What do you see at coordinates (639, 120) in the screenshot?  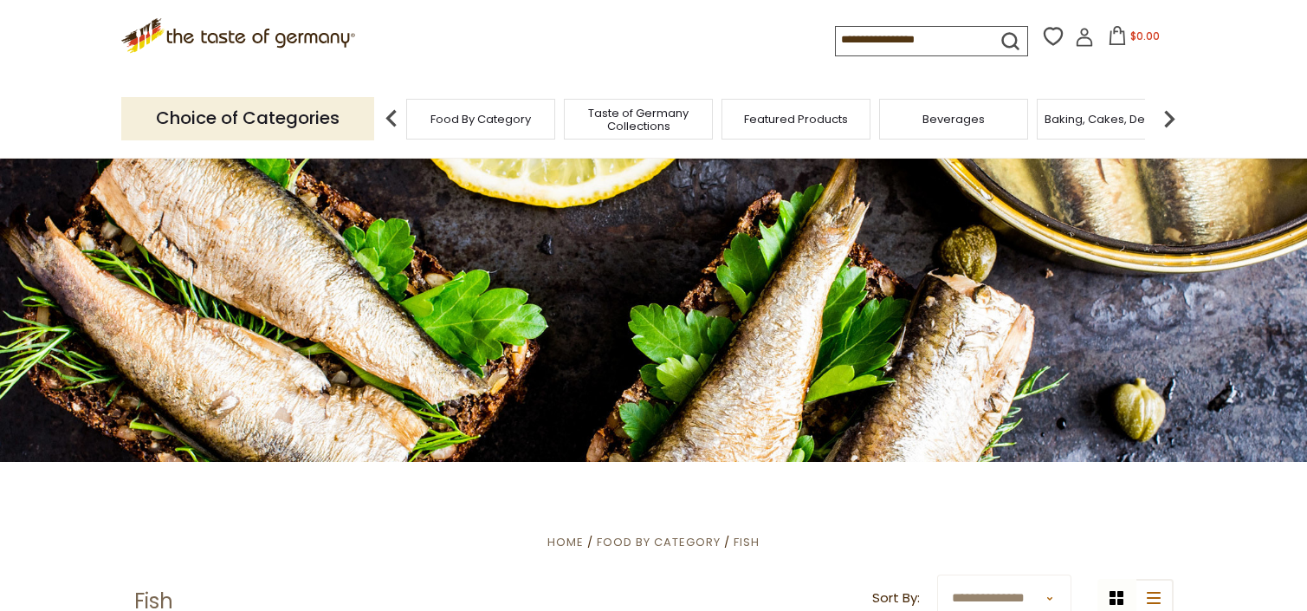 I see `span: Taste of Germany Collections` at bounding box center [639, 120].